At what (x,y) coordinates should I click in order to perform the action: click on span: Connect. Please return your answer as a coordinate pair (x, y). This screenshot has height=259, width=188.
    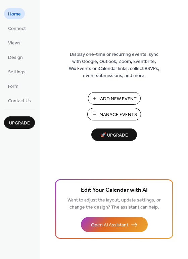
    Looking at the image, I should click on (17, 29).